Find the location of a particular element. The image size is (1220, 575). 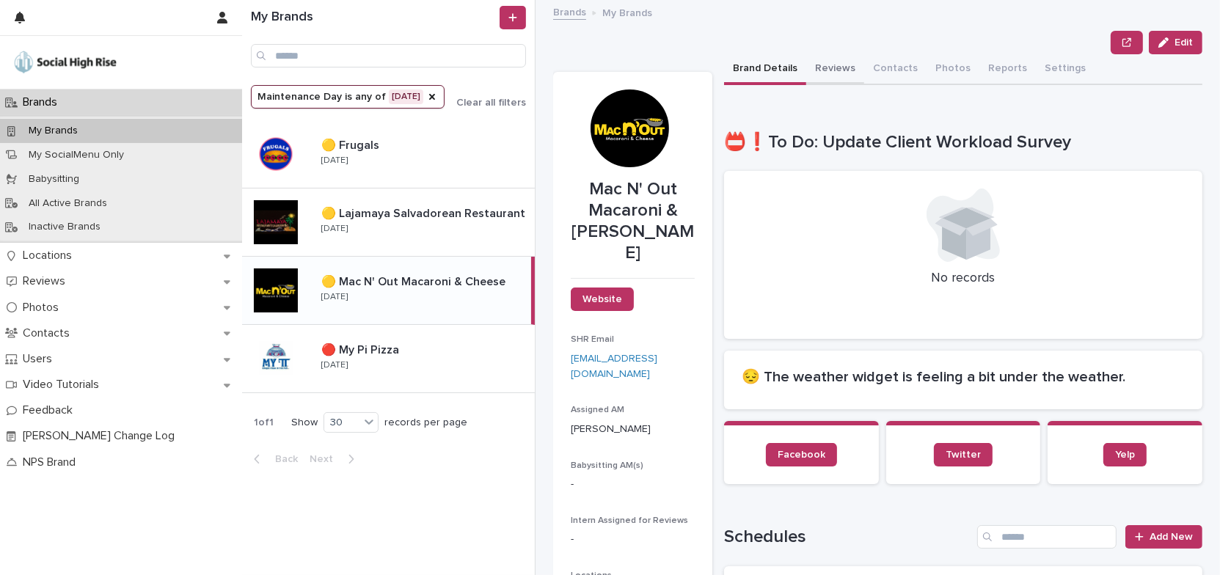

p: 🟡 Lajamaya Salvadorean Restaurant is located at coordinates (425, 212).